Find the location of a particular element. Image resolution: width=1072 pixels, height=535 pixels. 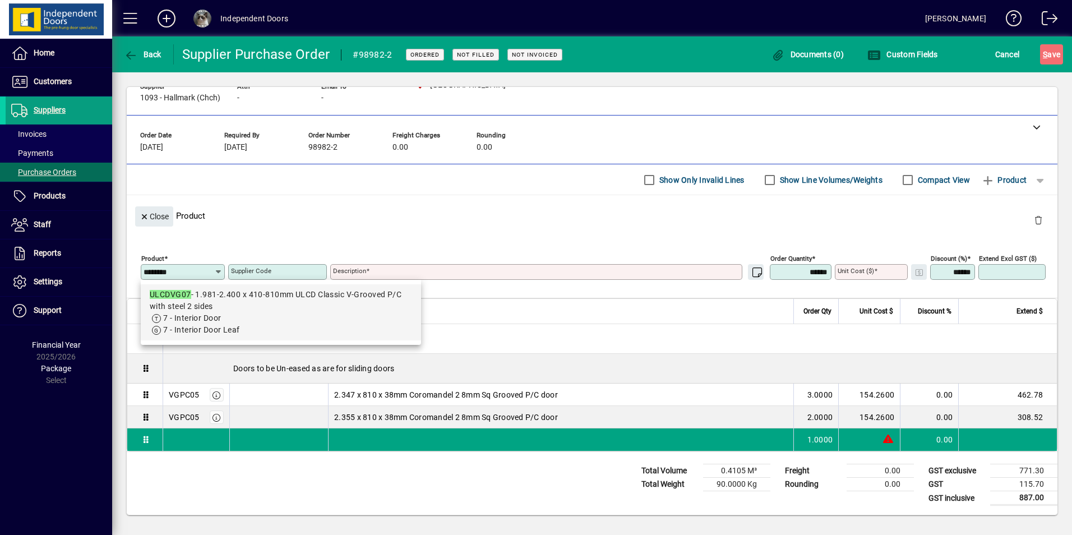

td: 462.78 is located at coordinates (1007, 395).